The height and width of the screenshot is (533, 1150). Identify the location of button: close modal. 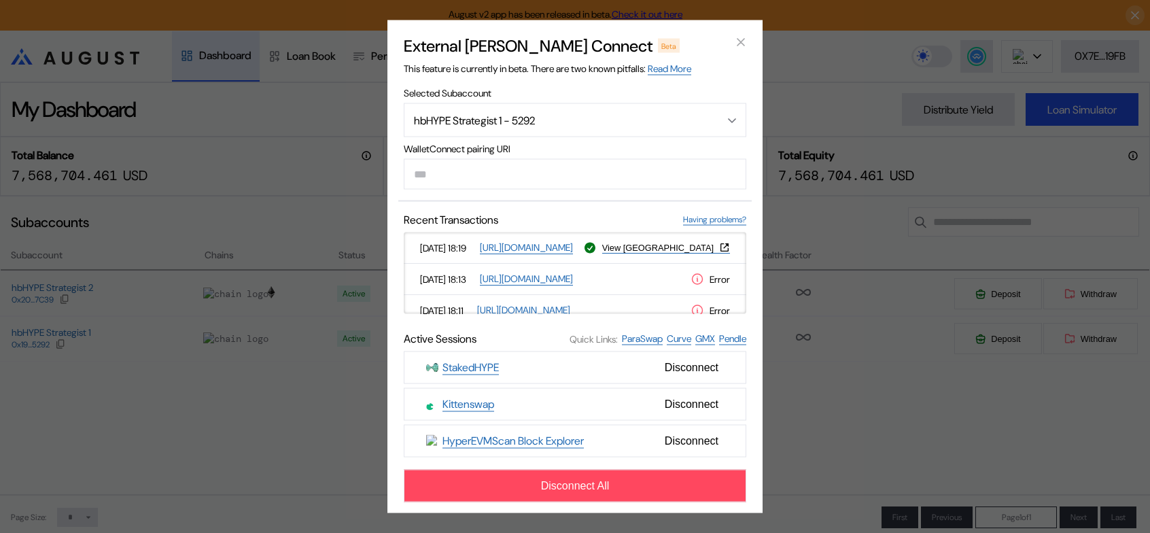
(741, 42).